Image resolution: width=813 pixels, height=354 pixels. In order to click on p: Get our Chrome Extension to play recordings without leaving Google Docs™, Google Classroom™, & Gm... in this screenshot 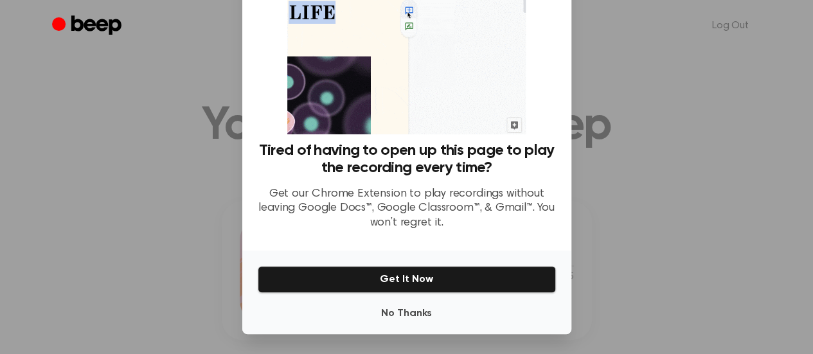, I will do `click(407, 209)`.